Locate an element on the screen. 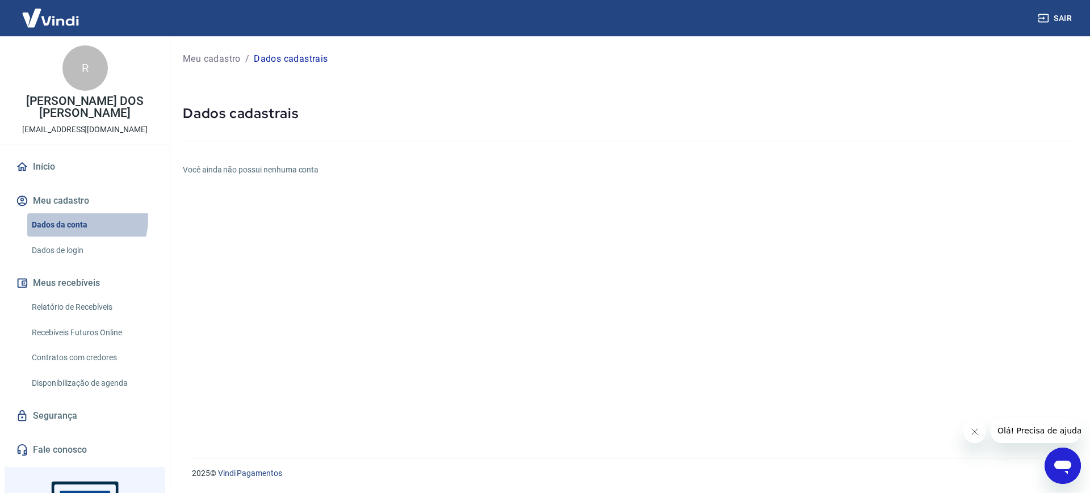 The width and height of the screenshot is (1090, 493). p: 2025 © is located at coordinates (627, 473).